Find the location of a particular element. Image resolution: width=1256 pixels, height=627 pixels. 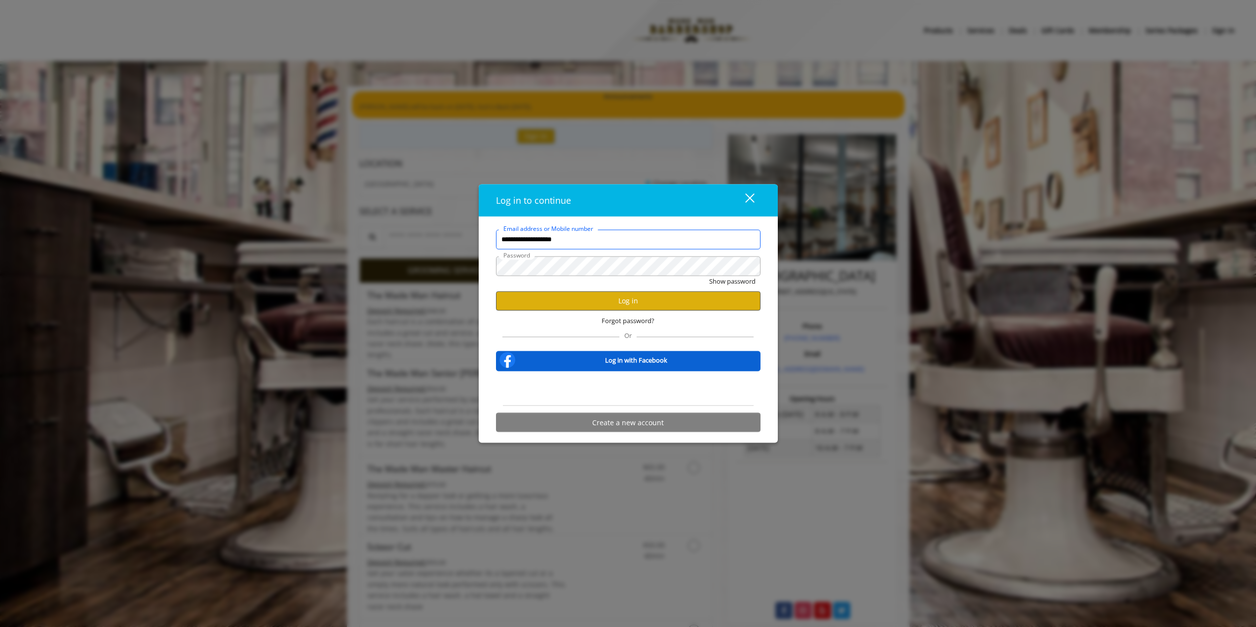

input: Email address or Mobile number is located at coordinates (628, 239).